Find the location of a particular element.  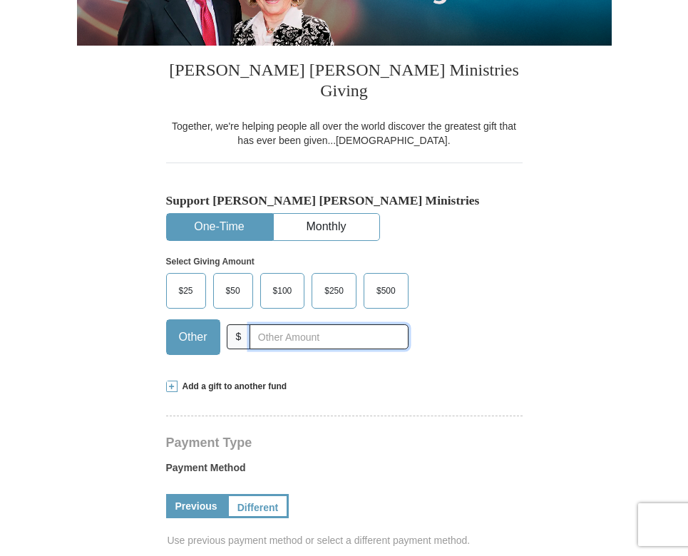

input: Other Amount is located at coordinates (329, 337).